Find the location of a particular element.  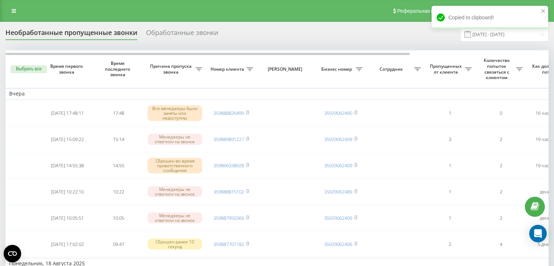

span: Пропущенных от клиента is located at coordinates (447, 69).